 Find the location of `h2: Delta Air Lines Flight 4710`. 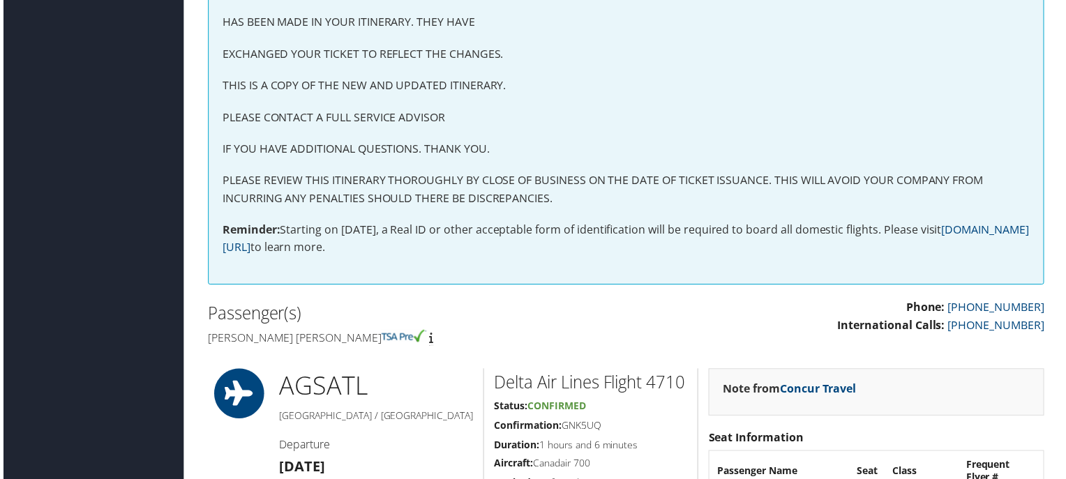

h2: Delta Air Lines Flight 4710 is located at coordinates (591, 385).